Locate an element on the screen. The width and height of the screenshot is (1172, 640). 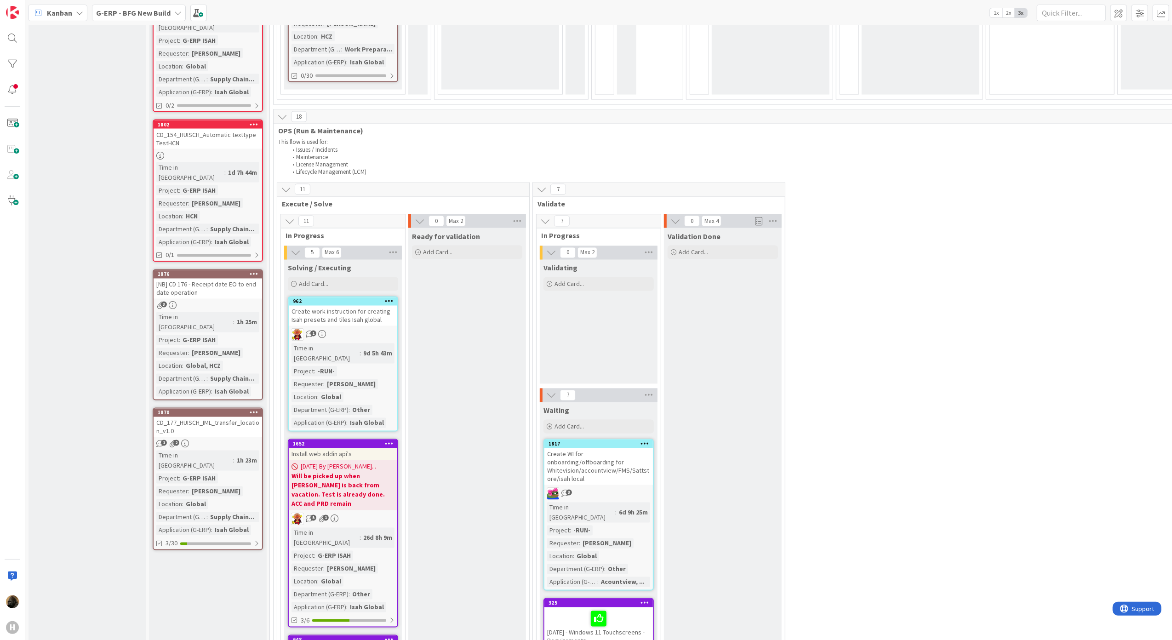
div: 1876 is located at coordinates (208, 275).